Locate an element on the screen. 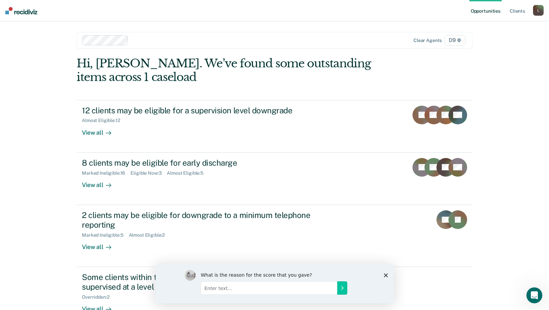 This screenshot has height=310, width=549. img: Profile image for Kim is located at coordinates (35, 12).